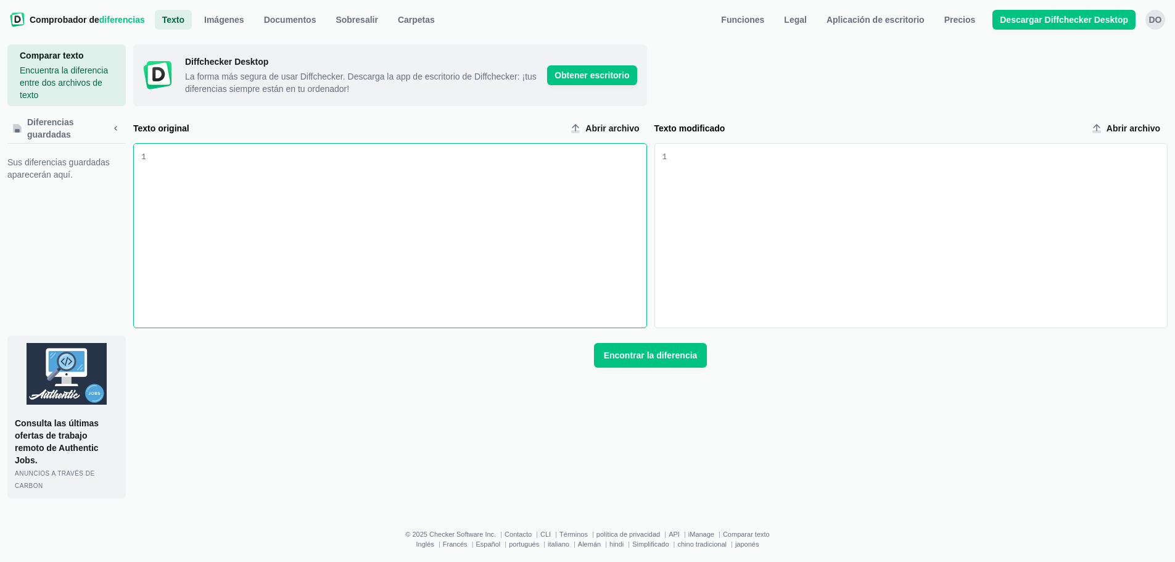 The width and height of the screenshot is (1175, 562). I want to click on button: Carpetas, so click(416, 20).